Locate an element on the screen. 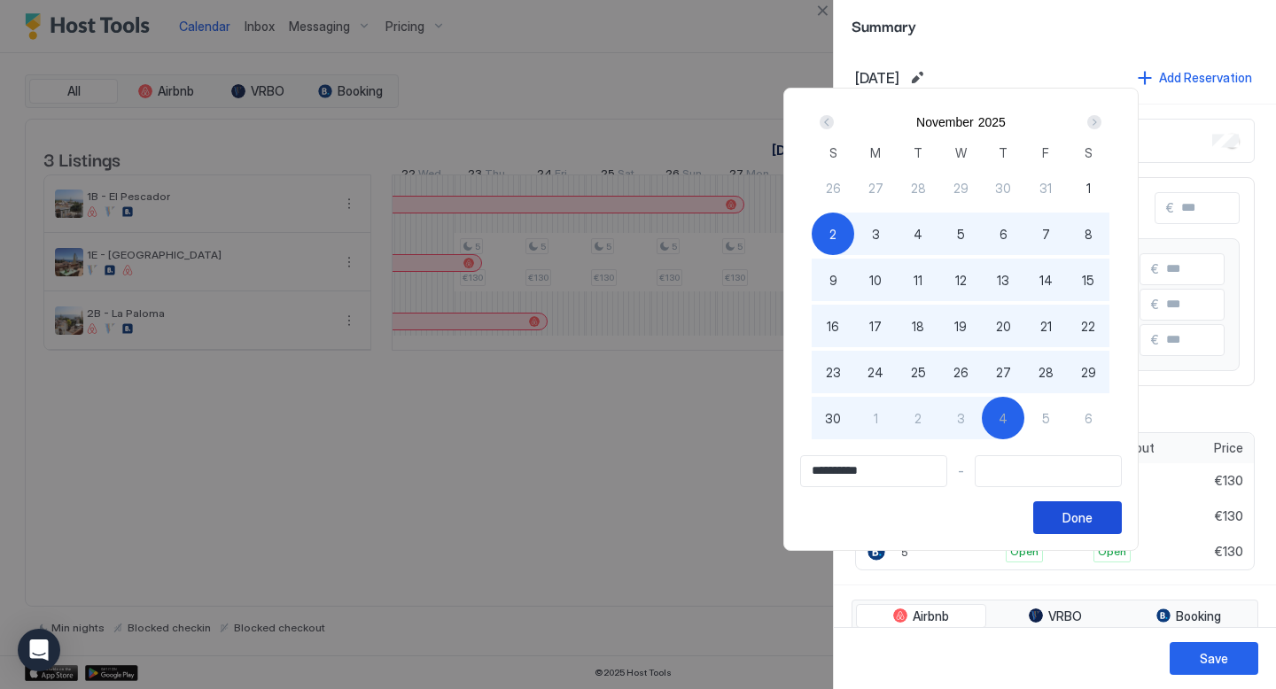 The width and height of the screenshot is (1276, 689). div: 2025 is located at coordinates (991, 122).